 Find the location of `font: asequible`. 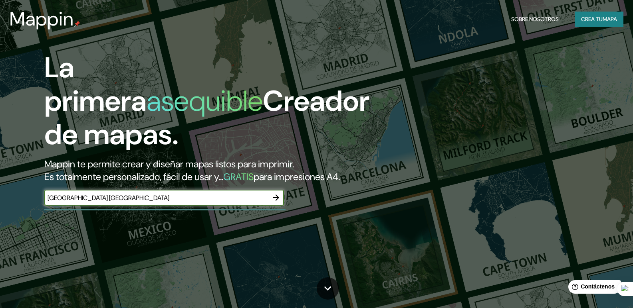

font: asequible is located at coordinates (204, 101).